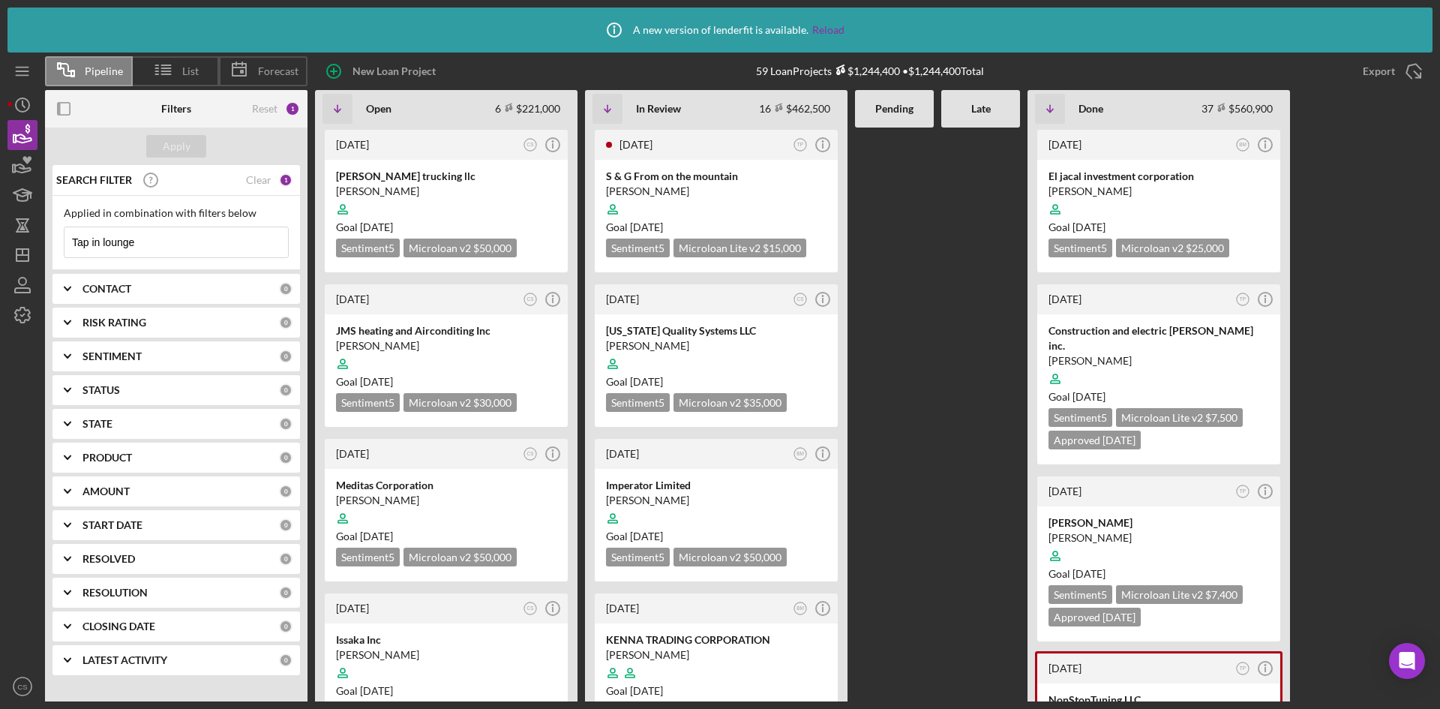 This screenshot has width=1440, height=709. What do you see at coordinates (176, 146) in the screenshot?
I see `div: Apply` at bounding box center [176, 146].